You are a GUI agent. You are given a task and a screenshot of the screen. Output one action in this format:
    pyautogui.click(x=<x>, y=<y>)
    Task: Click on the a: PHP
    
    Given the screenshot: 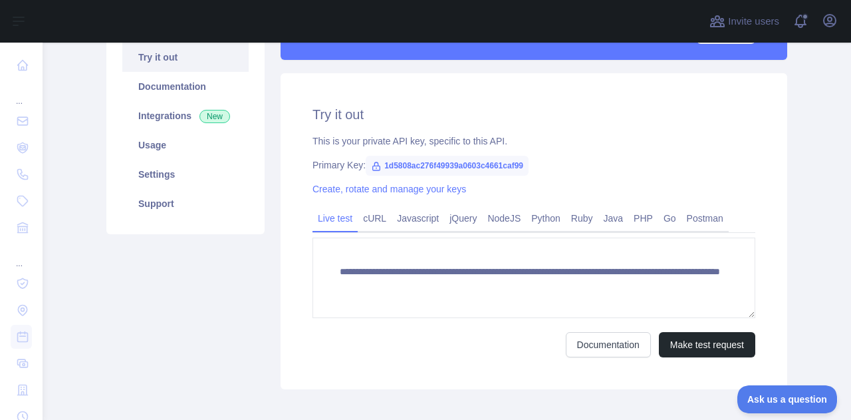 What is the action you would take?
    pyautogui.click(x=643, y=218)
    